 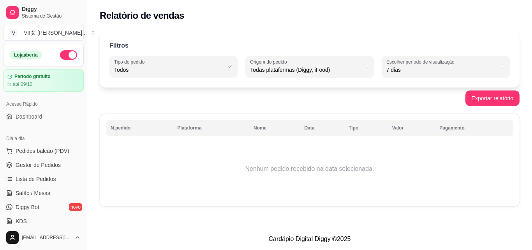 What do you see at coordinates (493, 98) in the screenshot?
I see `button: Exportar relatório` at bounding box center [493, 98].